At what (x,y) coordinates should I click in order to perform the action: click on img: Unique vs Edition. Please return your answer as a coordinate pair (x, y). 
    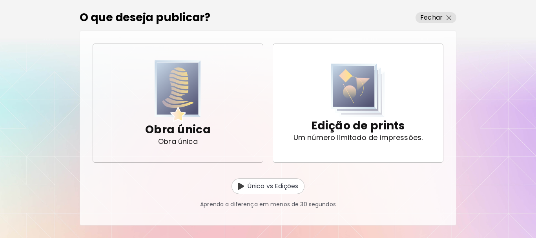
    Looking at the image, I should click on (241, 186).